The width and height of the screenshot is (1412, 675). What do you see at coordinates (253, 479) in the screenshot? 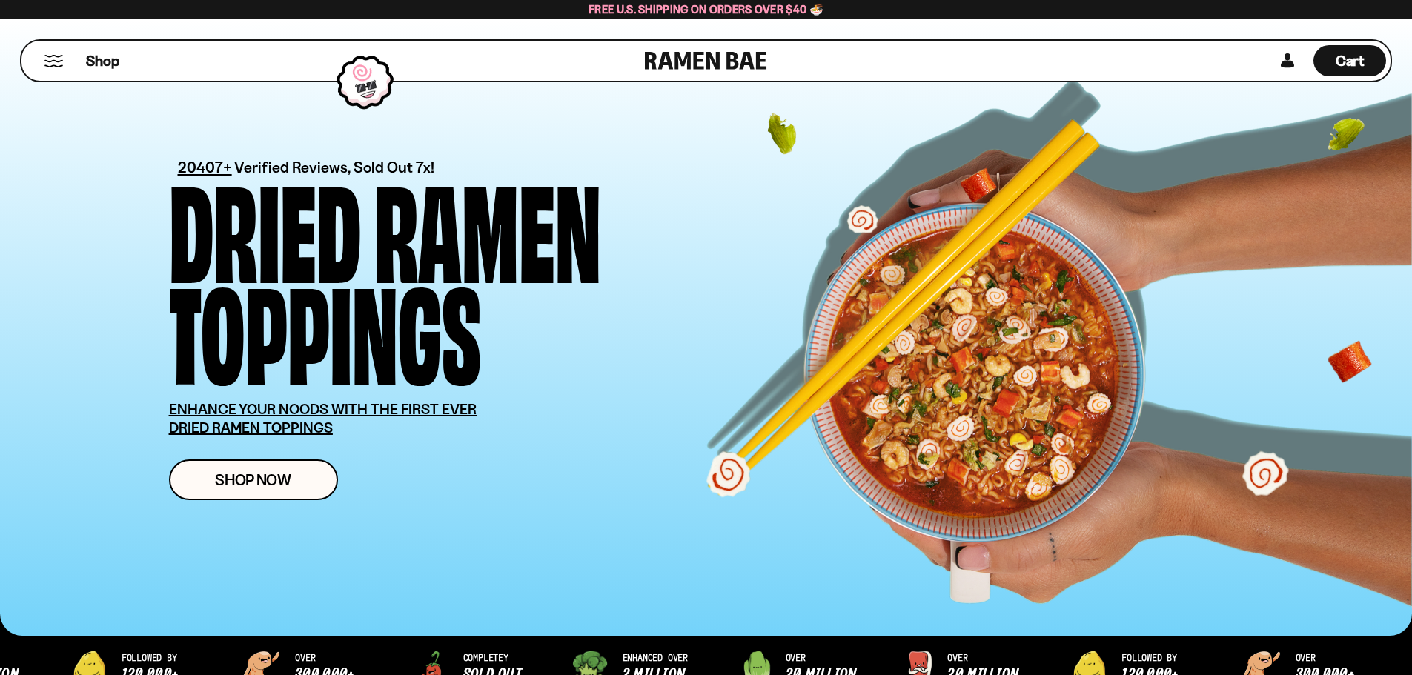
I see `span: Shop Now` at bounding box center [253, 479].